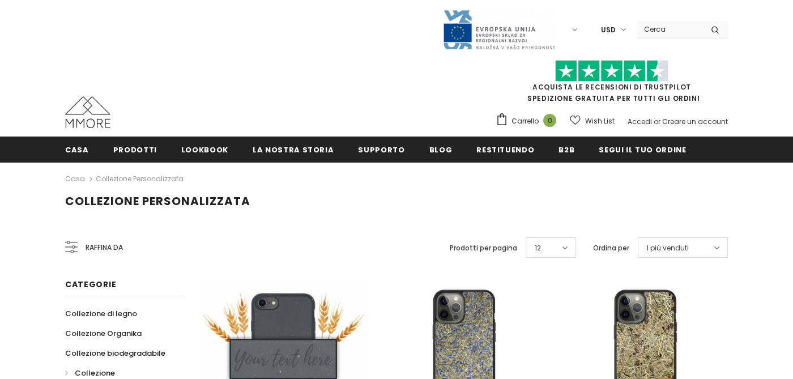 Image resolution: width=793 pixels, height=379 pixels. I want to click on img: Fidati di Pilot Stars, so click(612, 71).